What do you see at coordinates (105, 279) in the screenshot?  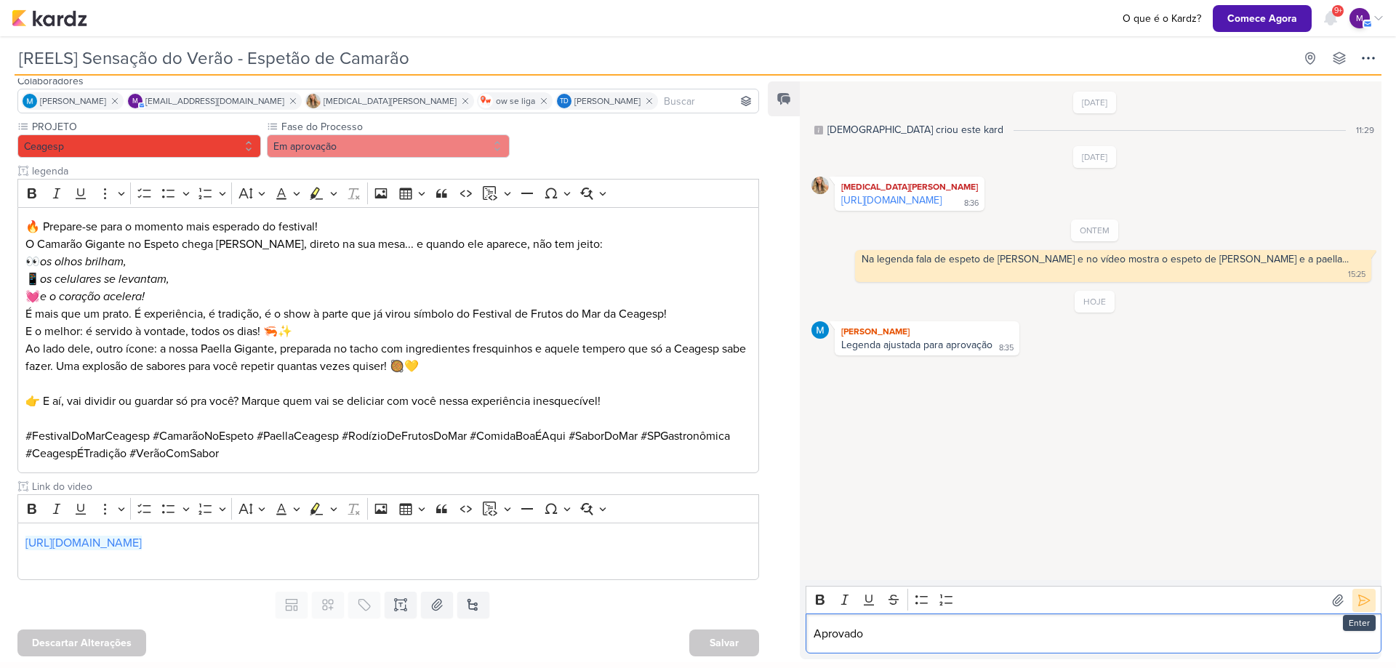 I see `i: os celulares se levantam,` at bounding box center [105, 279].